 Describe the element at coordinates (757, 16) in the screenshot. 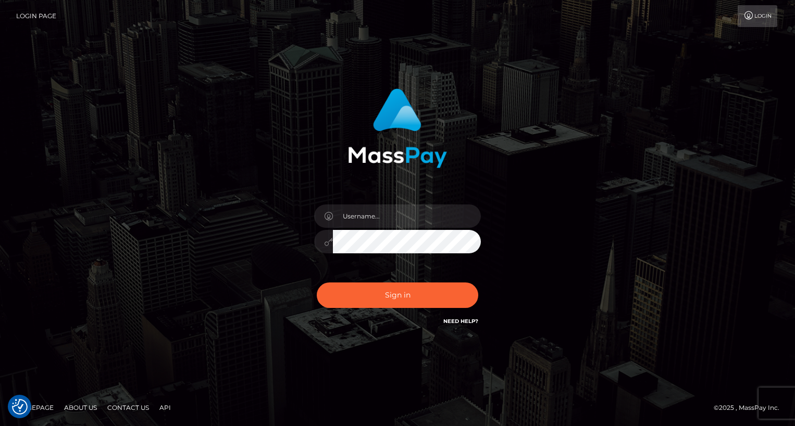

I see `a: Login` at that location.